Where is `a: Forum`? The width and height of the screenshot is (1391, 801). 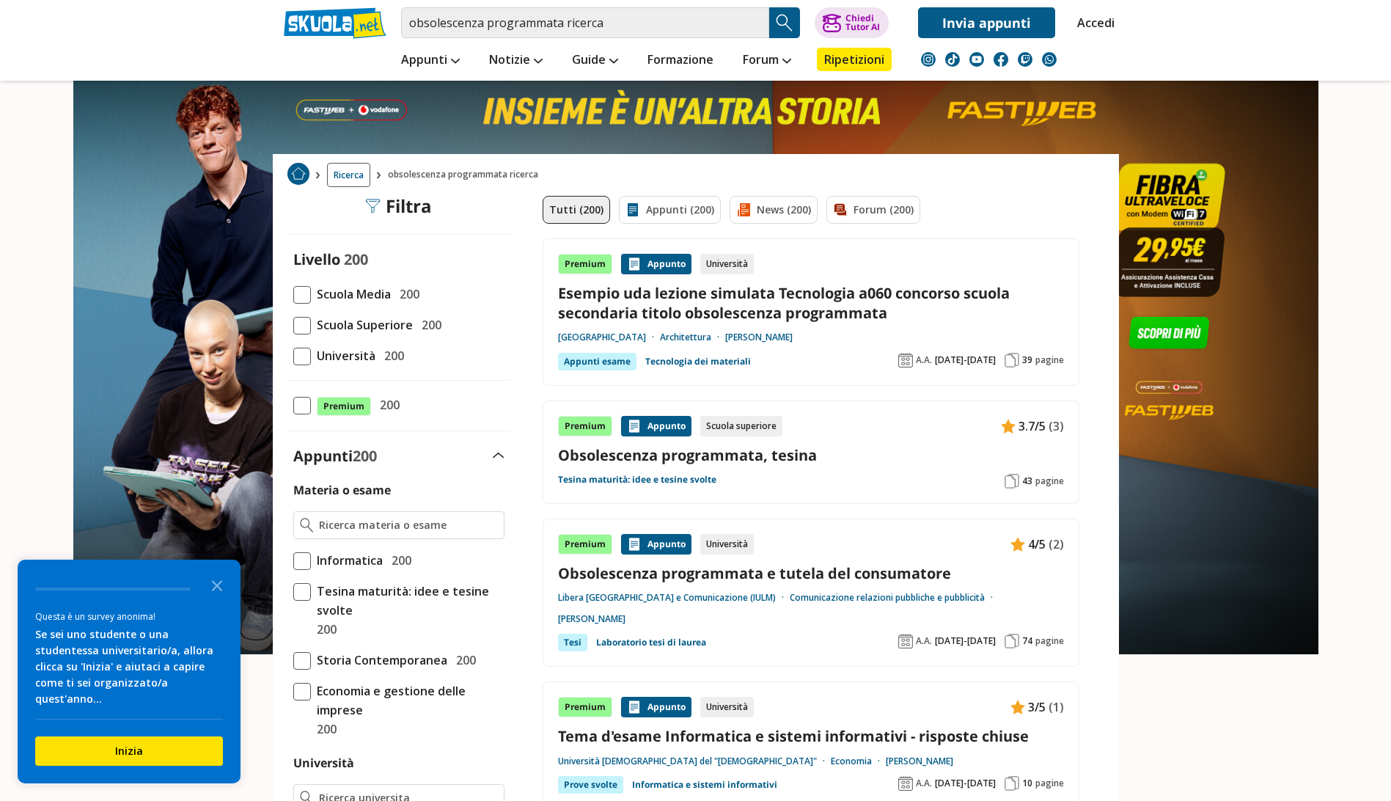 a: Forum is located at coordinates (767, 61).